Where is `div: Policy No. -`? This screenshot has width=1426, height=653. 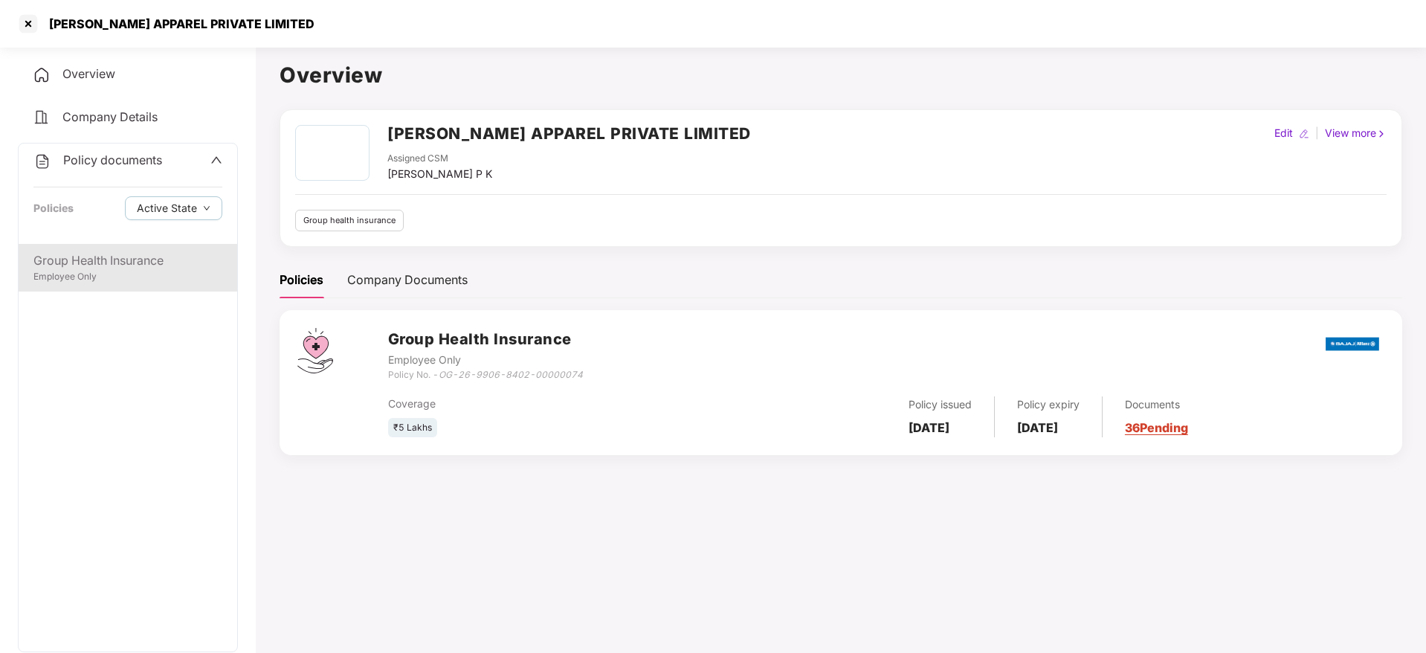 div: Policy No. - is located at coordinates (485, 375).